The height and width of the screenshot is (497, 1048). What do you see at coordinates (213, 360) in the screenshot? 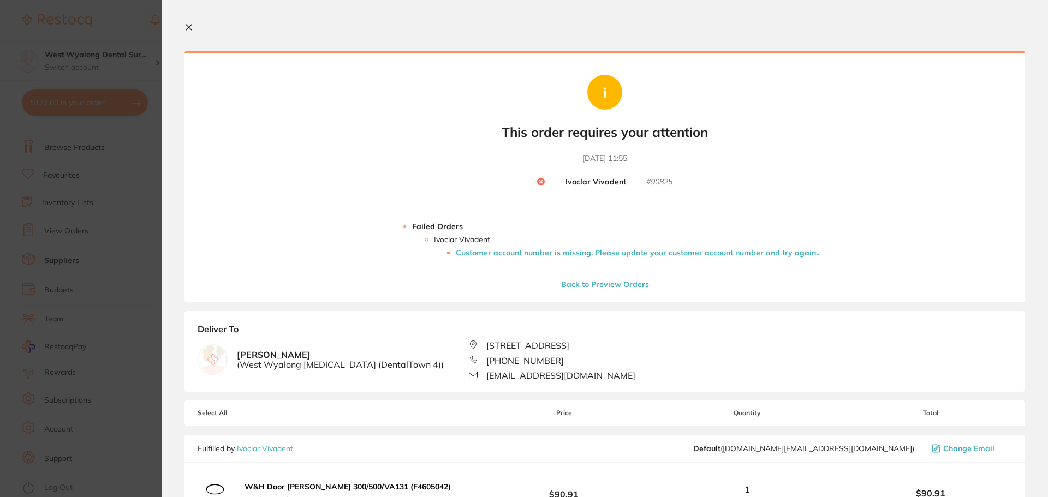
I see `img: empty.jpg` at bounding box center [213, 360].